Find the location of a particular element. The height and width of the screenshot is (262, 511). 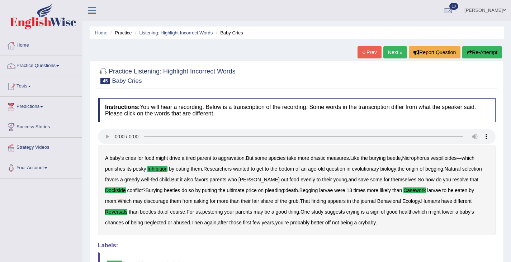

b: finding is located at coordinates (319, 201).